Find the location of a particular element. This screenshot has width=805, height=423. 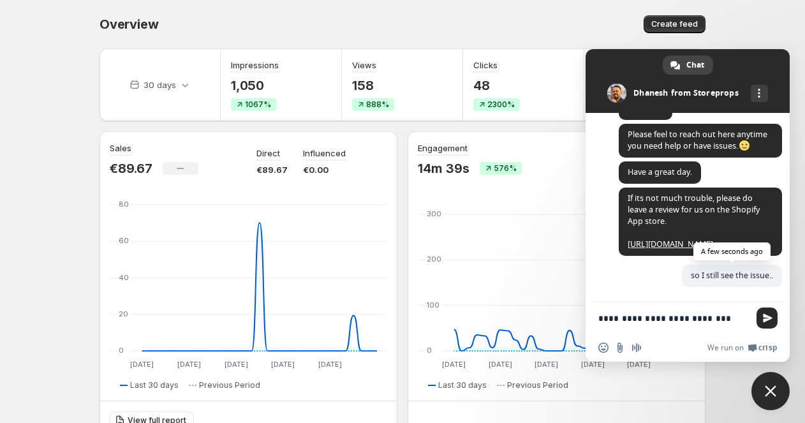

span: 576% is located at coordinates (505, 168).